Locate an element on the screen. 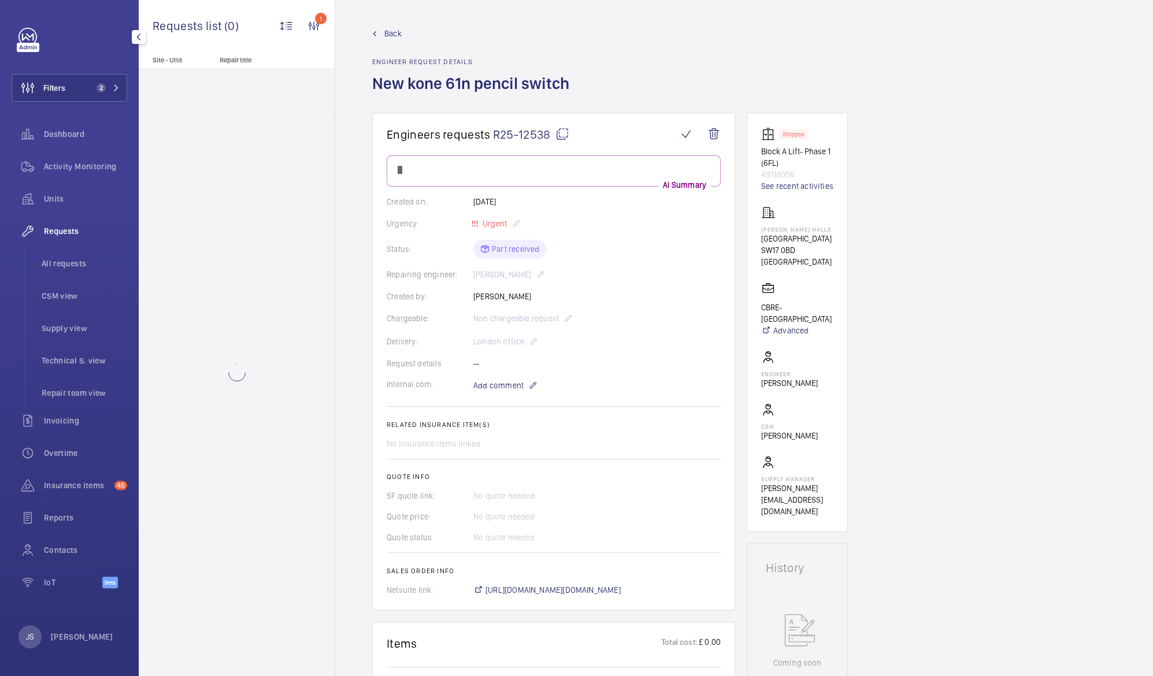 This screenshot has height=676, width=1153. p: £ 0.00 is located at coordinates (709, 643).